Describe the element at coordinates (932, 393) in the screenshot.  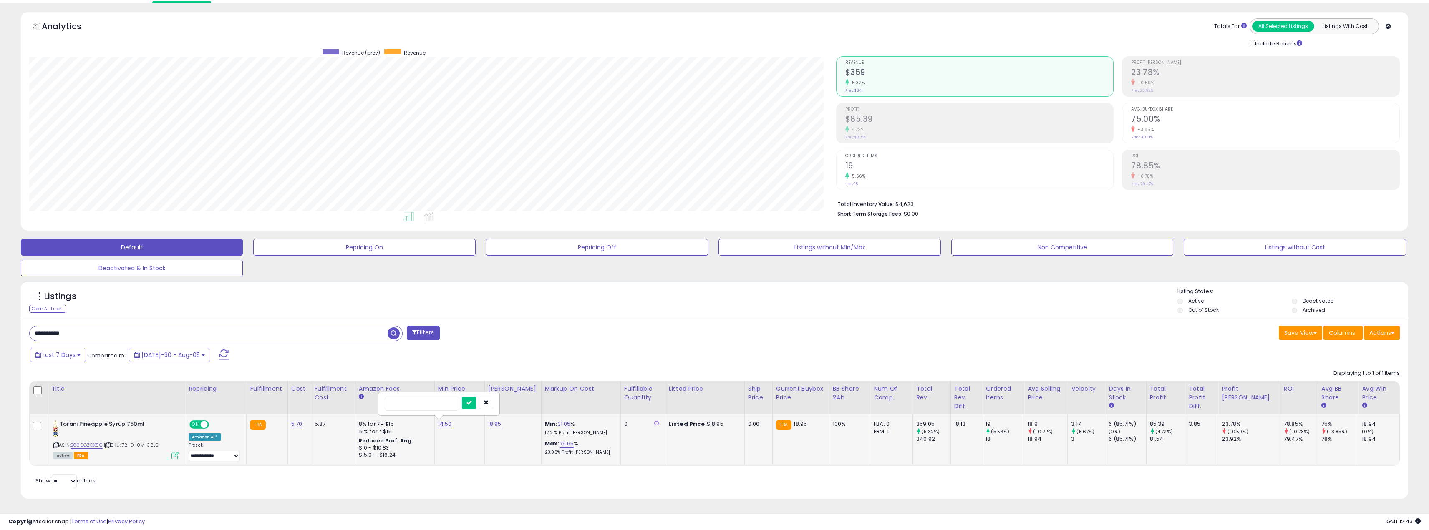
I see `div: Total Rev.` at that location.